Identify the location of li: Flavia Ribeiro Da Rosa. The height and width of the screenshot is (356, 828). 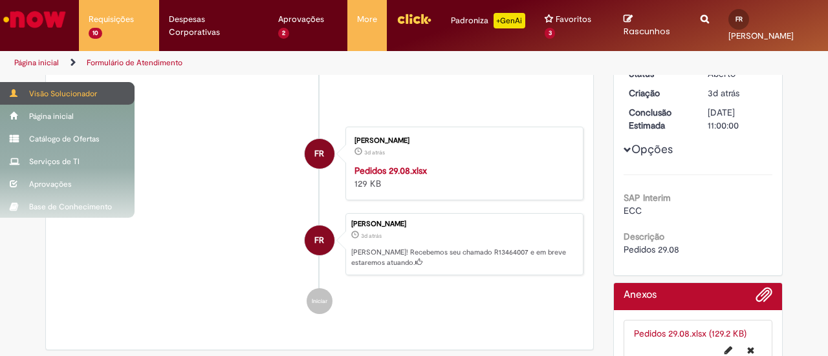
(319, 244).